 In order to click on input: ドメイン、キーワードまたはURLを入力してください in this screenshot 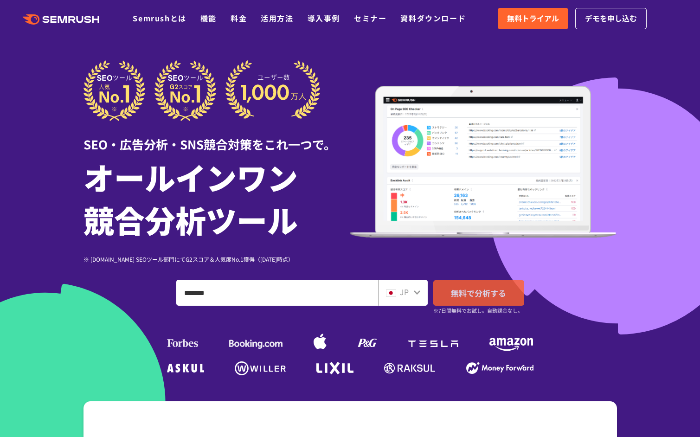, I will do `click(277, 293)`.